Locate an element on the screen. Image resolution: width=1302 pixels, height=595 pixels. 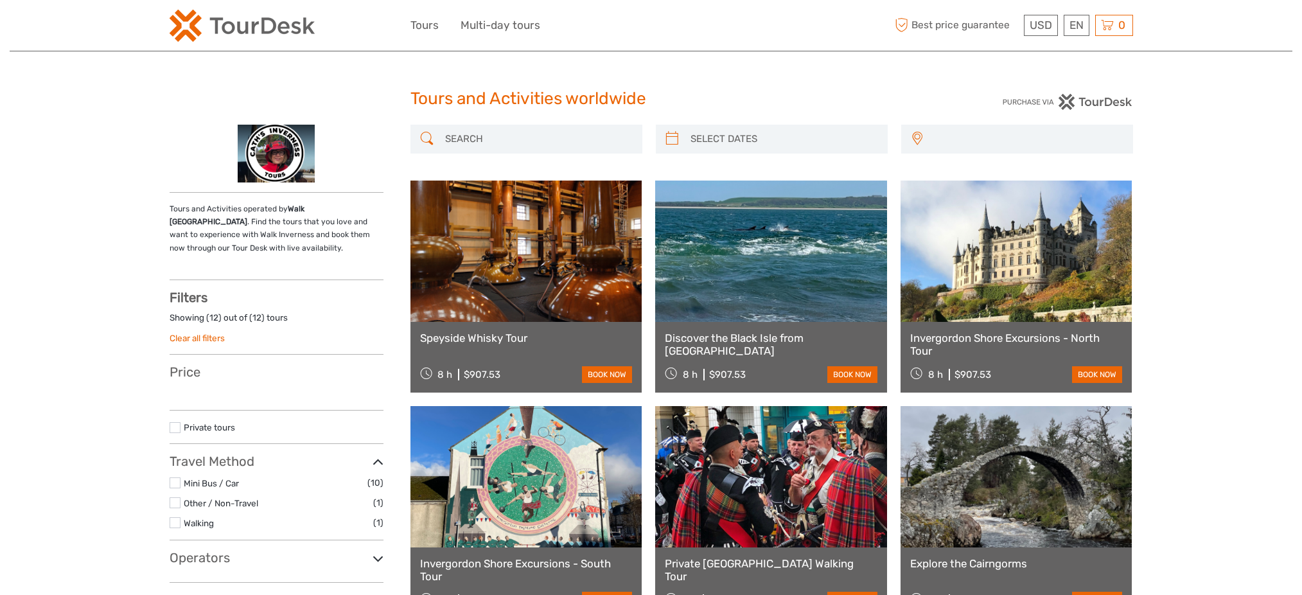
h3: Operators is located at coordinates (276, 558).